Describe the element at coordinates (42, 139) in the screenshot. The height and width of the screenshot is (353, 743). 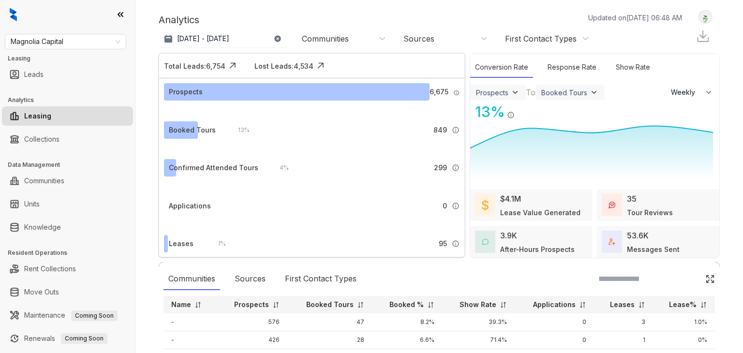
I see `a: Collections` at that location.